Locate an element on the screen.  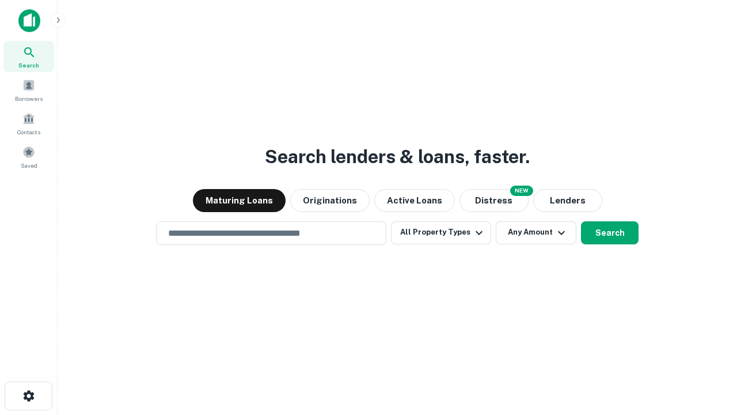
span: Contacts is located at coordinates (29, 132).